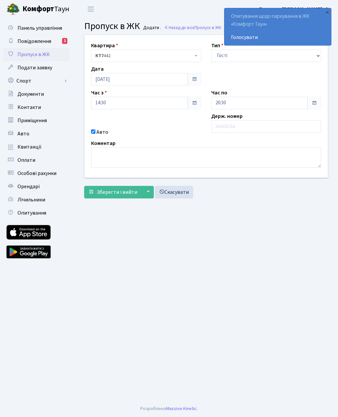  What do you see at coordinates (105, 46) in the screenshot?
I see `label: Квартира` at bounding box center [105, 46].